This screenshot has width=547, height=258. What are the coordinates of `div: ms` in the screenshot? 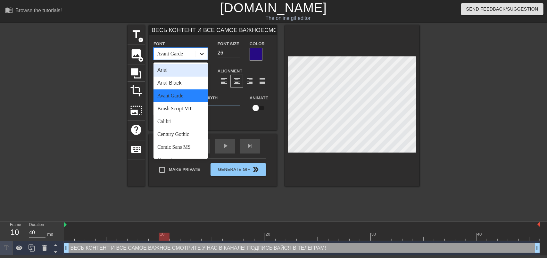 It's located at (50, 234).